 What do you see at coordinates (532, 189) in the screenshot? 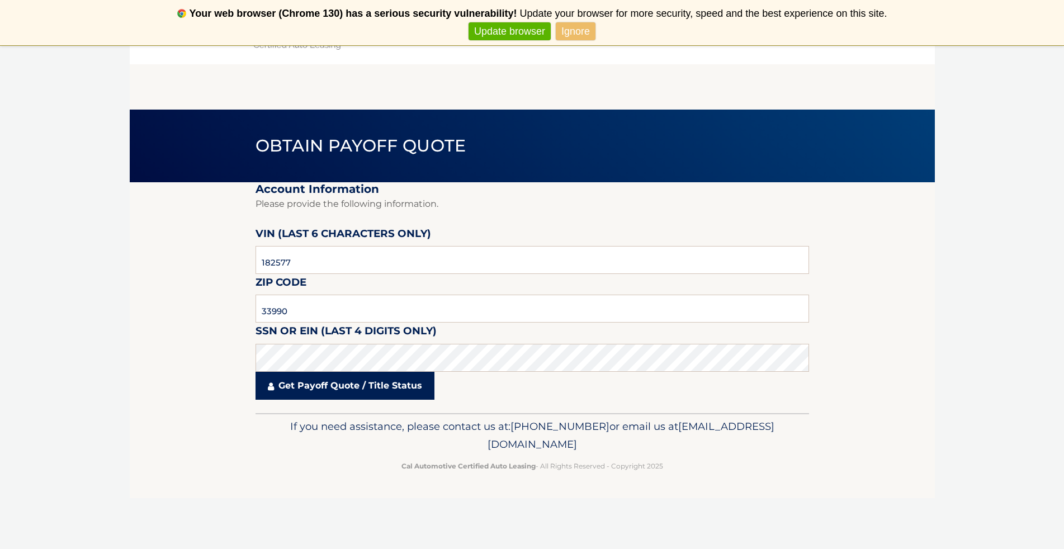
I see `h2: Account Information` at bounding box center [532, 189].